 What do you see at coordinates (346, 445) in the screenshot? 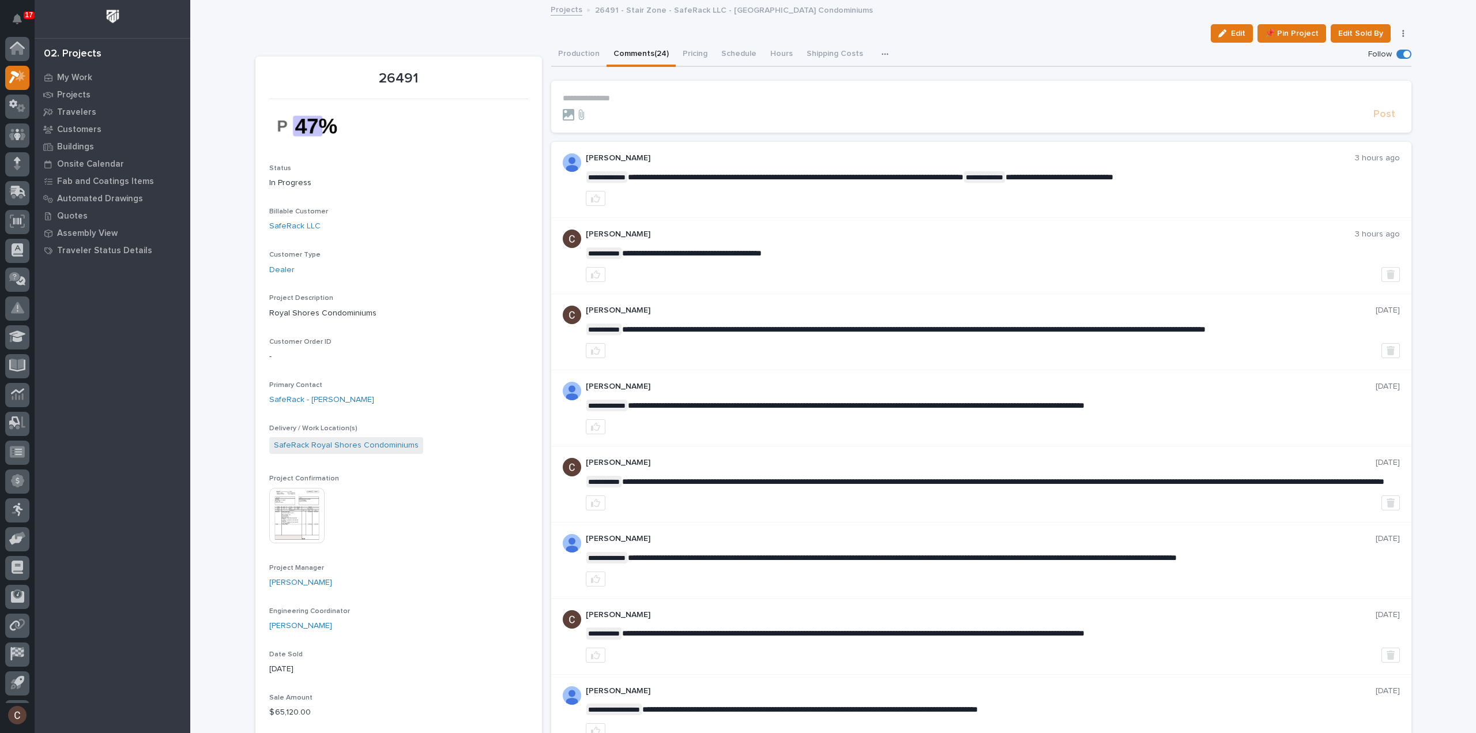
I see `a: SafeRack Royal Shores Condominiums` at bounding box center [346, 445].